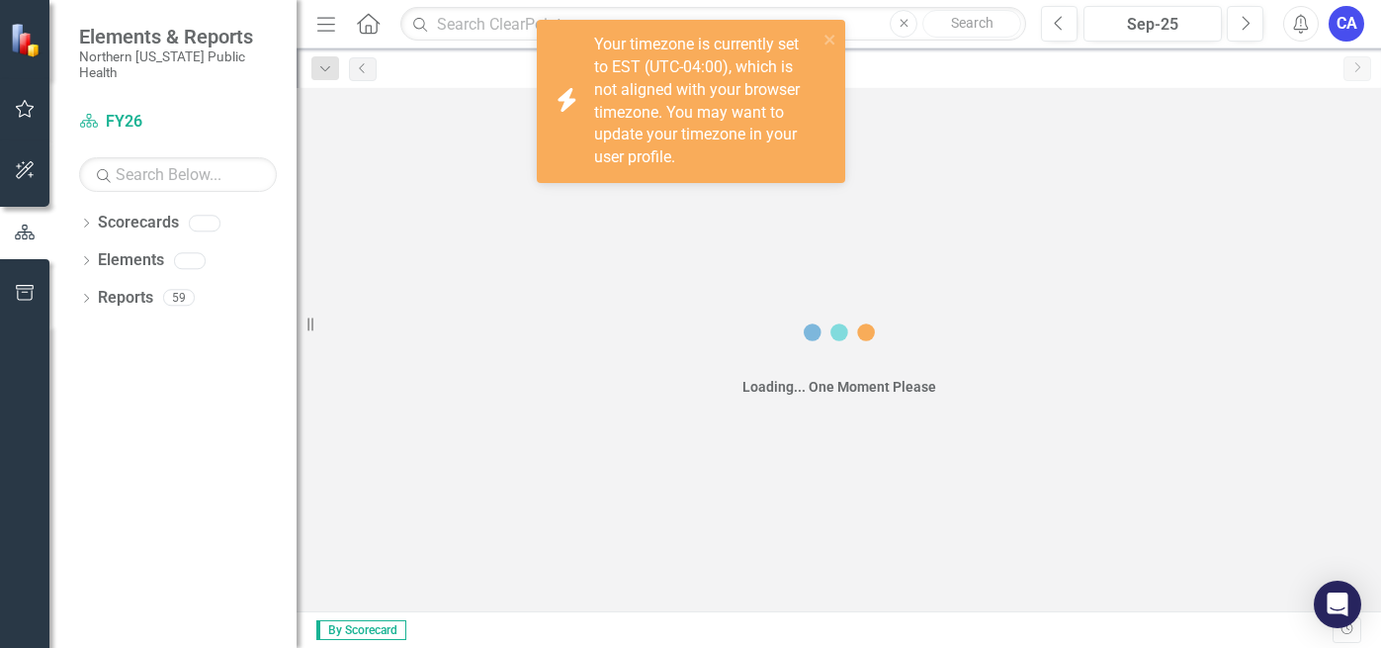 The width and height of the screenshot is (1381, 648). Describe the element at coordinates (361, 630) in the screenshot. I see `span: By Scorecard` at that location.